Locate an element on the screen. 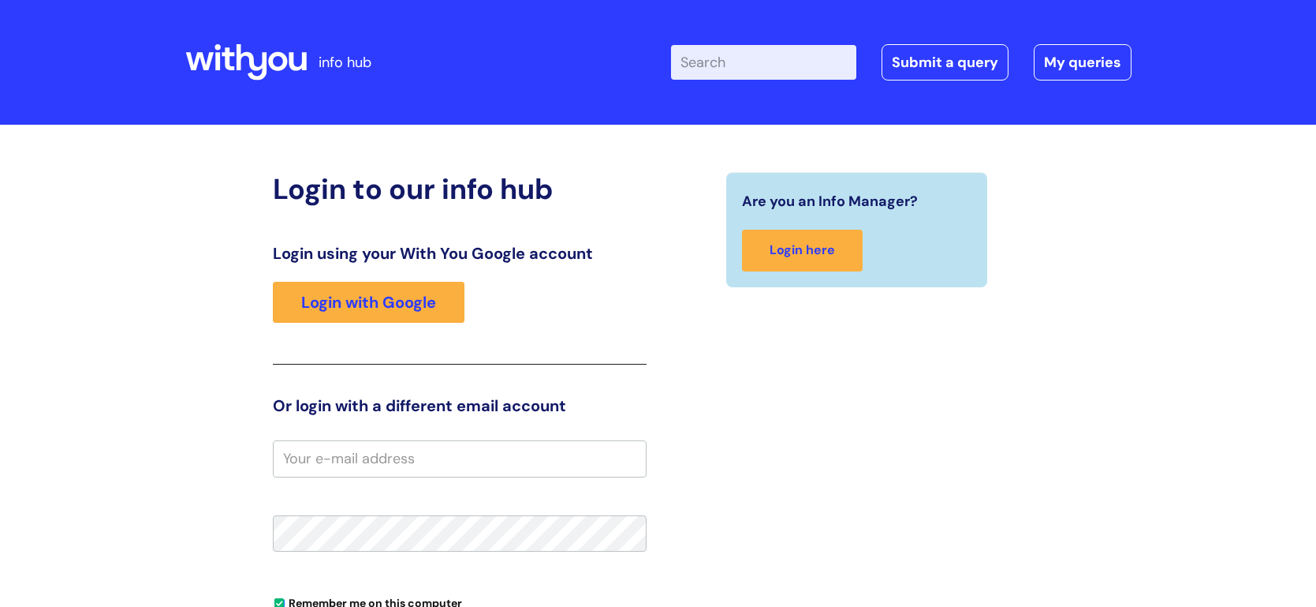 The image size is (1316, 607). span: Are you an Info Manager? is located at coordinates (830, 201).